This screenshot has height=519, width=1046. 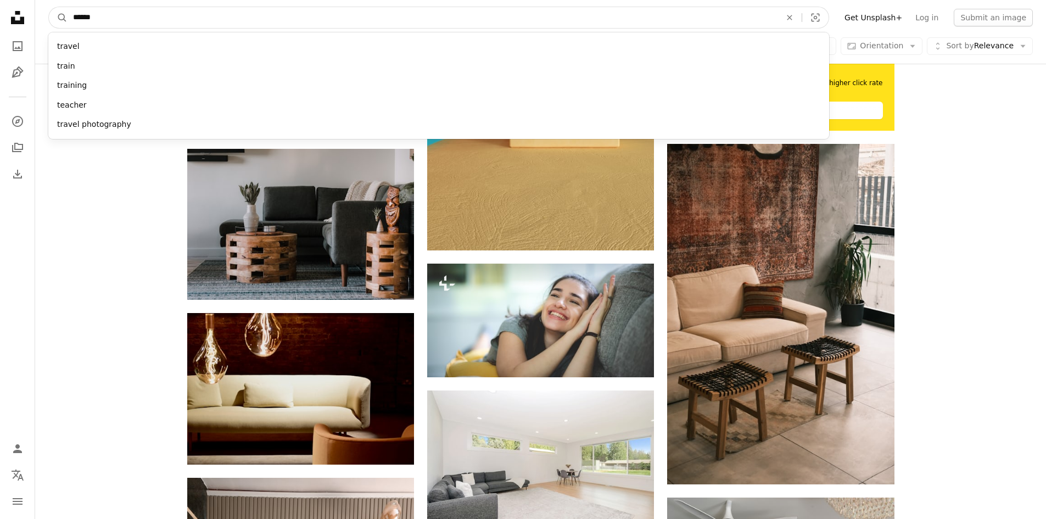 I want to click on a: young beautiful woman person sitting in room indoor and relaxation on sofa at home, female happy ..., so click(x=540, y=320).